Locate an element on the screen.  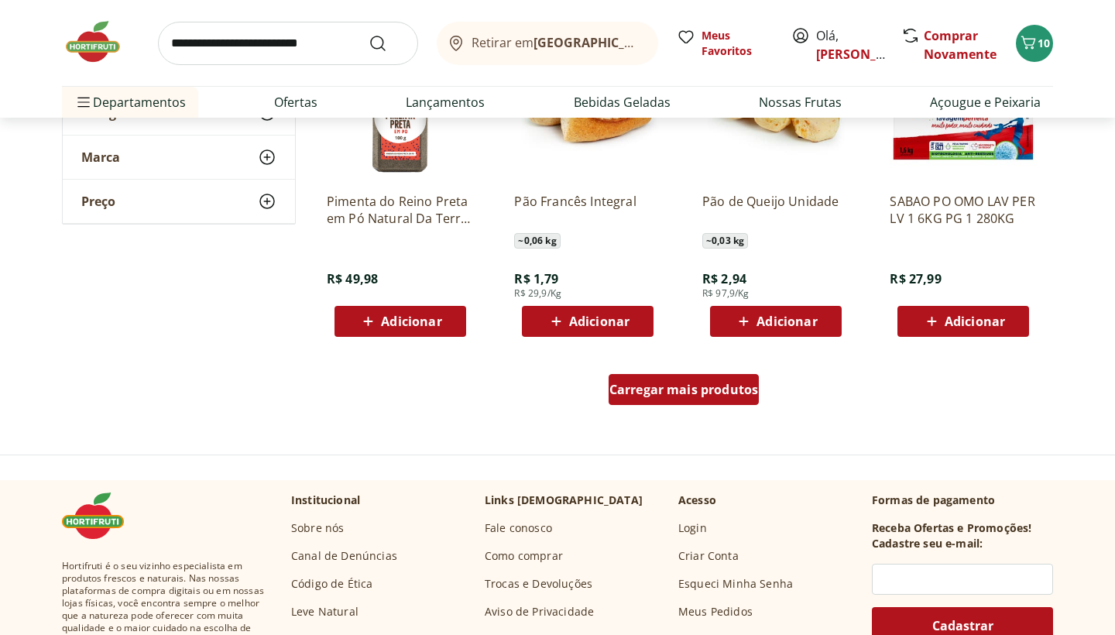
a: Login is located at coordinates (692, 528).